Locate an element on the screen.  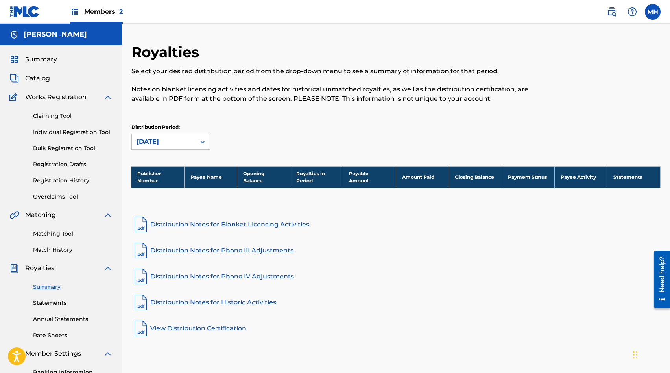
span: Members is located at coordinates (104, 11).